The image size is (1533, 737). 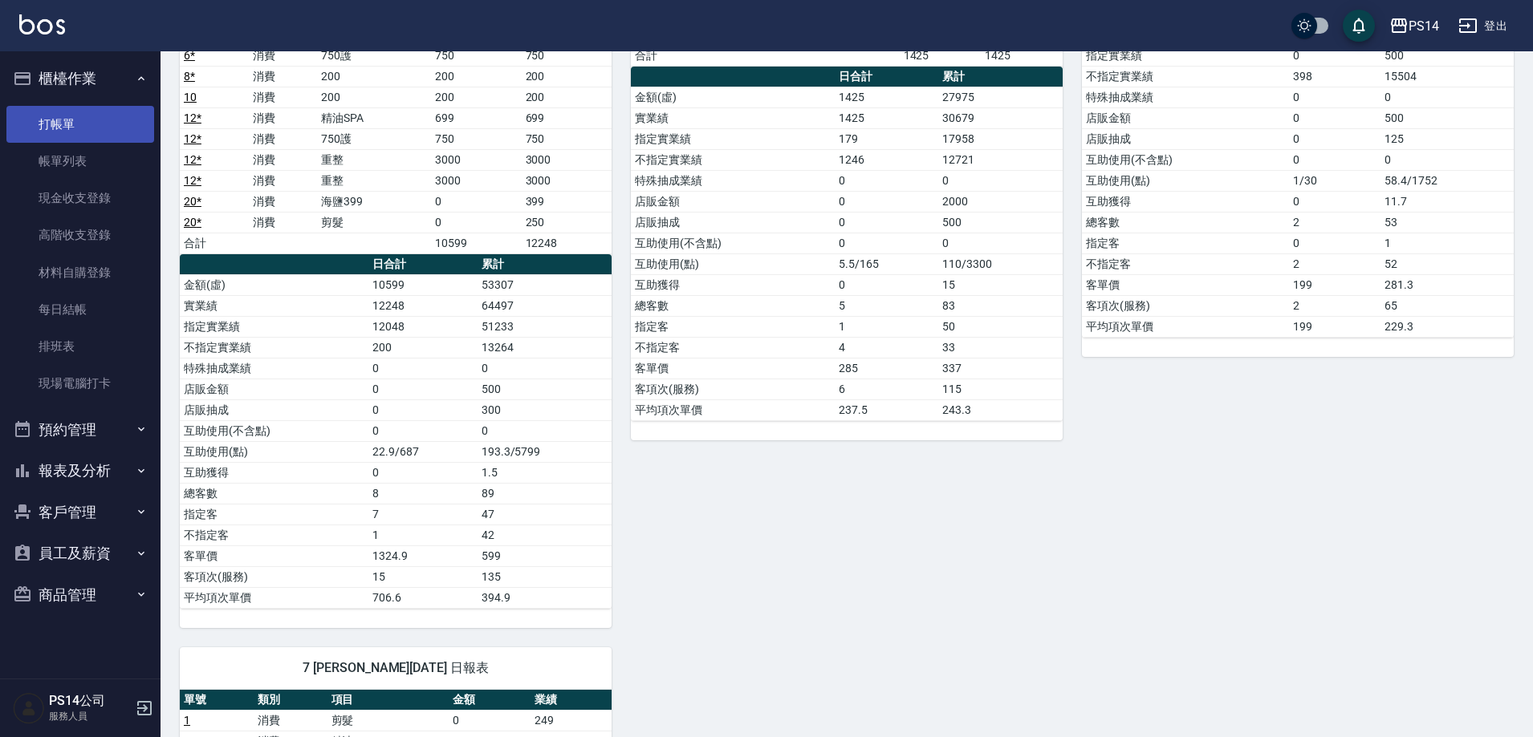 I want to click on a: 材料自購登錄, so click(x=80, y=273).